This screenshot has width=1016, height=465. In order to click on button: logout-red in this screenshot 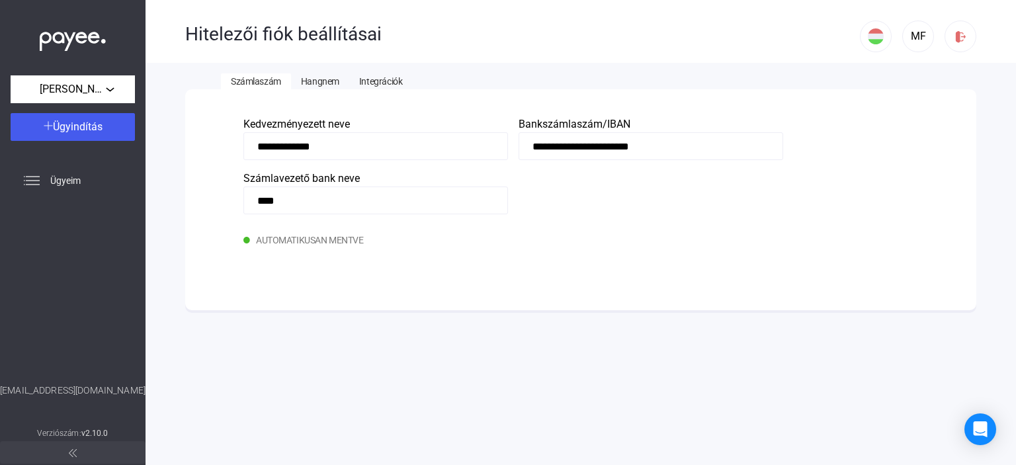, I will do `click(960, 36)`.